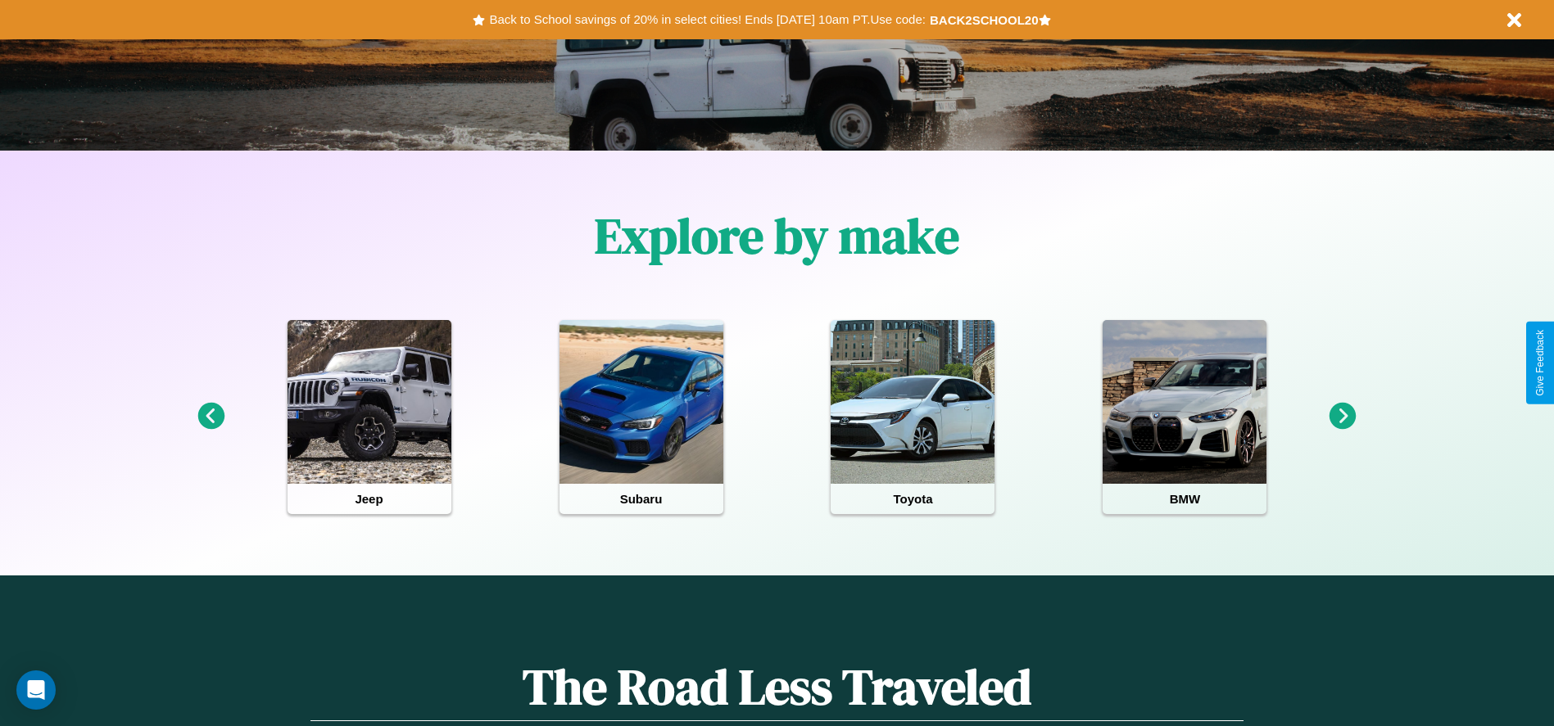 This screenshot has width=1554, height=726. What do you see at coordinates (1184, 499) in the screenshot?
I see `h4: BMW` at bounding box center [1184, 499].